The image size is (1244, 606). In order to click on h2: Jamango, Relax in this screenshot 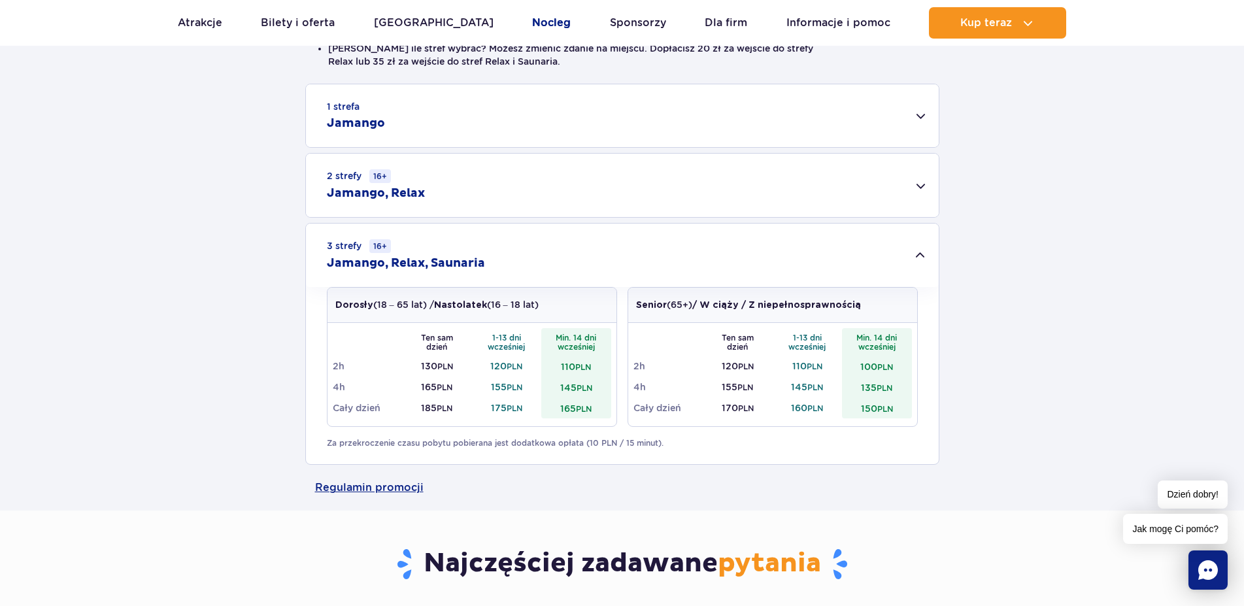, I will do `click(376, 194)`.